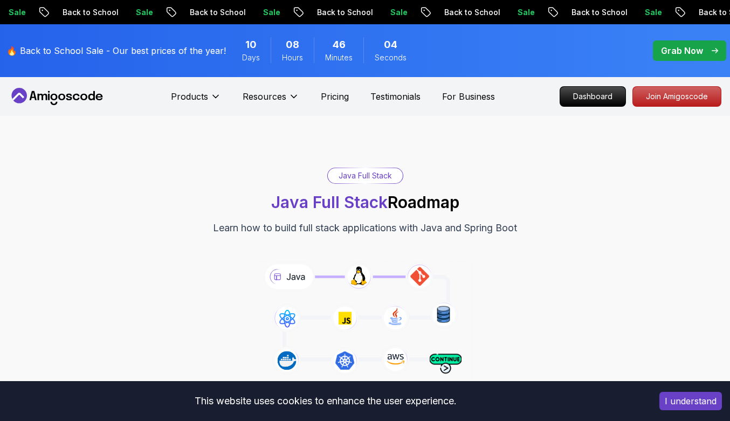 The height and width of the screenshot is (421, 730). Describe the element at coordinates (469, 97) in the screenshot. I see `a: For Business` at that location.